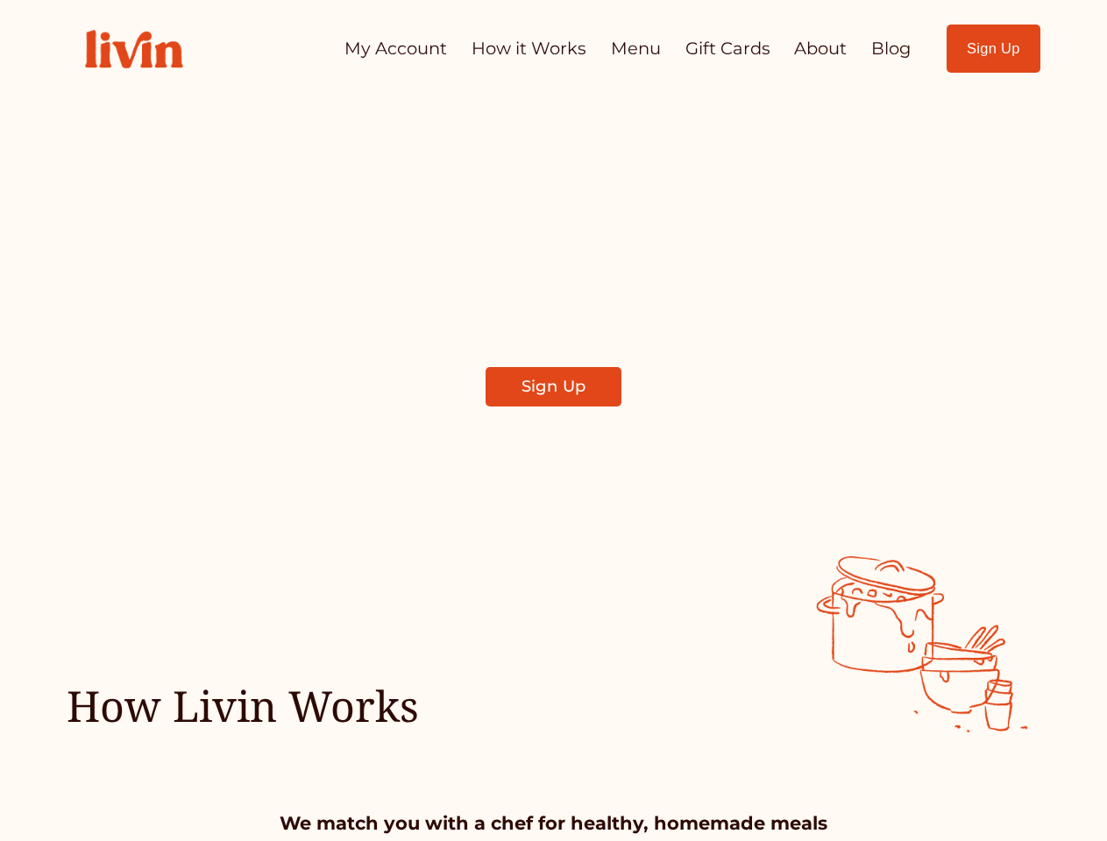 The width and height of the screenshot is (1107, 841). Describe the element at coordinates (134, 49) in the screenshot. I see `img: Livin` at that location.